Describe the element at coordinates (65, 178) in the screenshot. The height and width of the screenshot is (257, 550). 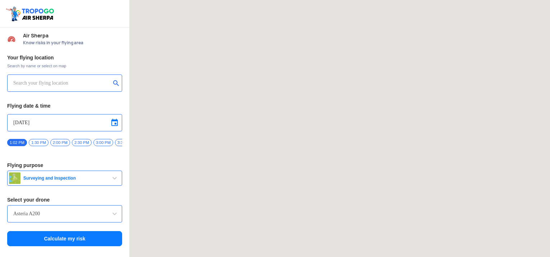
I see `button: Surveying and Inspection` at that location.